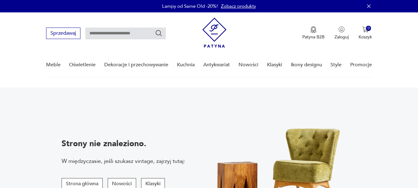 Image resolution: width=418 pixels, height=188 pixels. Describe the element at coordinates (248, 65) in the screenshot. I see `a: Nowości` at that location.